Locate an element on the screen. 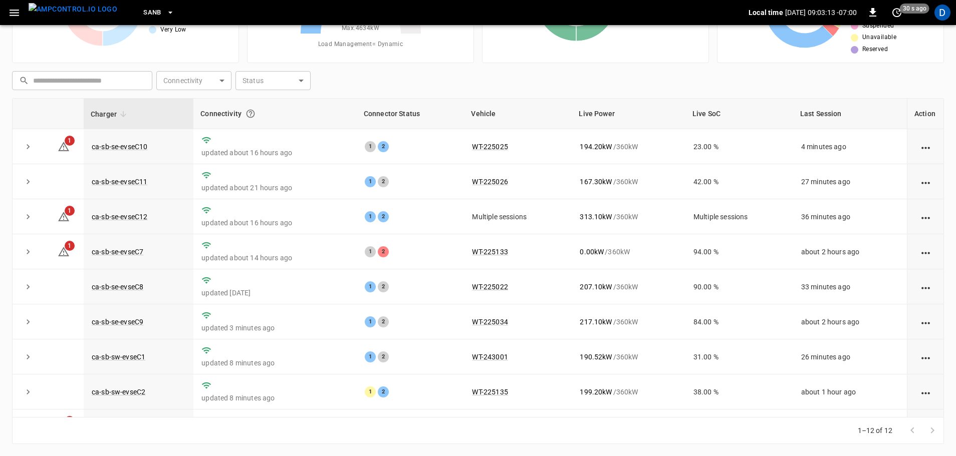 This screenshot has width=956, height=456. td: Multiple sessions is located at coordinates (739, 217).